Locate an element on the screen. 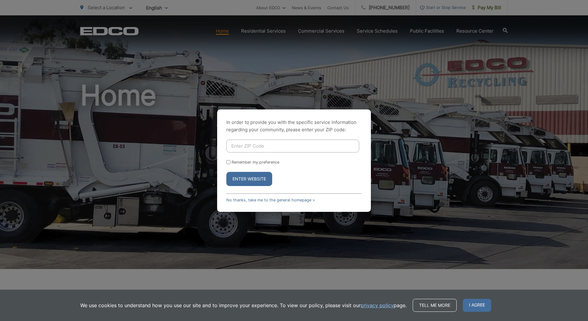 This screenshot has height=321, width=588. p: In order to provide you with the specific service information regarding your community, please en... is located at coordinates (294, 126).